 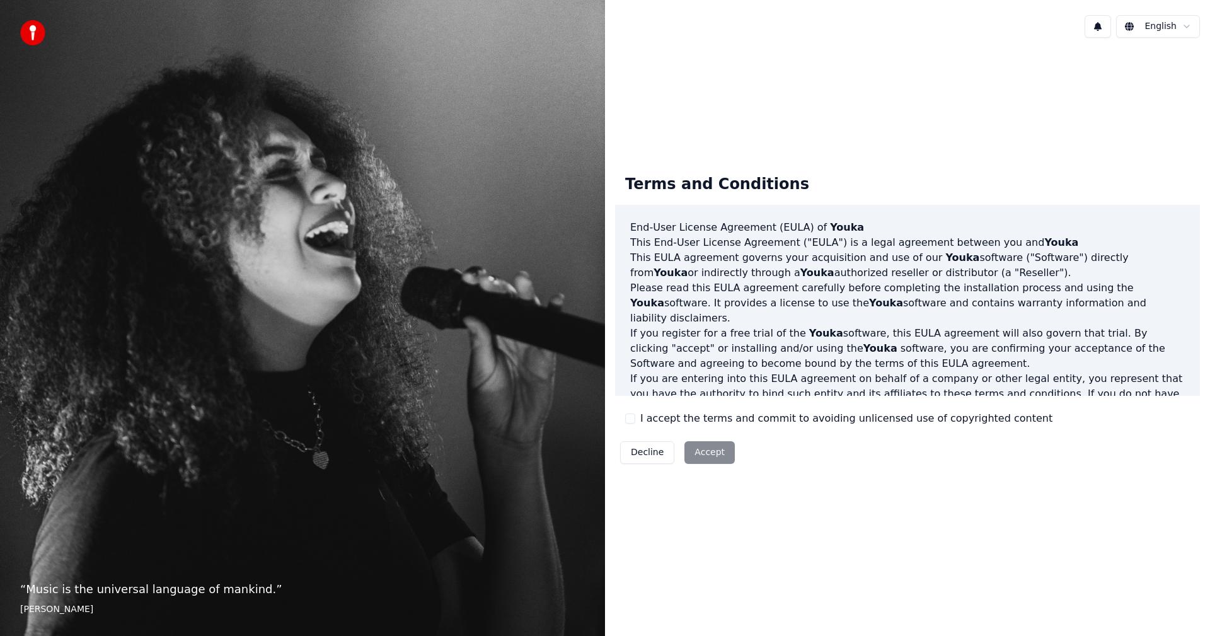 What do you see at coordinates (908, 243) in the screenshot?
I see `p: This End-User License Agreement ("EULA") is a legal agreement between you and` at bounding box center [908, 243].